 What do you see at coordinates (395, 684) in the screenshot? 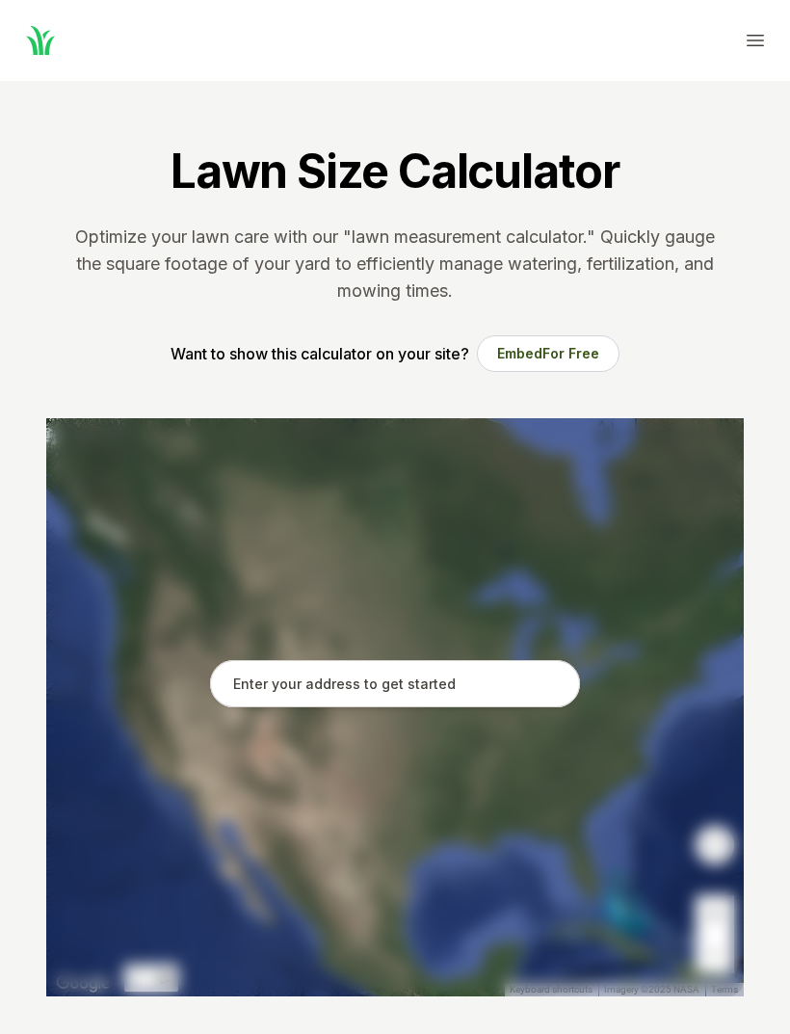
I see `input: Enter your address to get started` at bounding box center [395, 684].